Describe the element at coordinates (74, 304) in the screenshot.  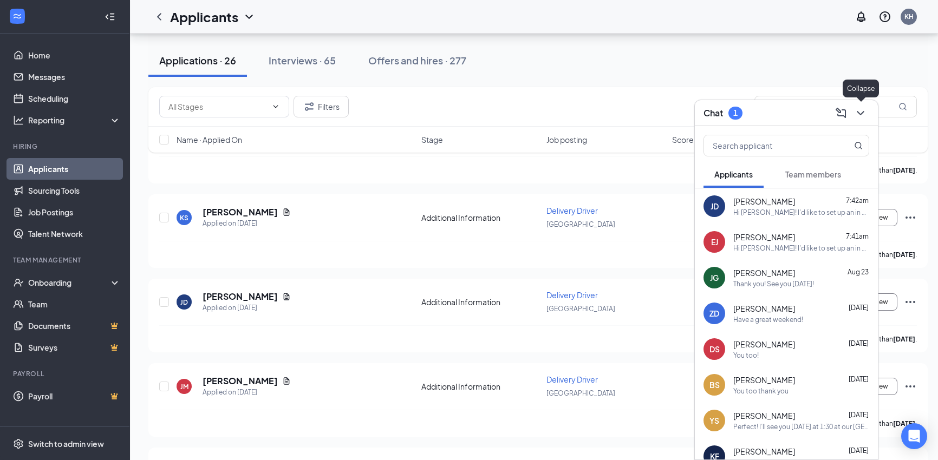
I see `a: Team` at that location.